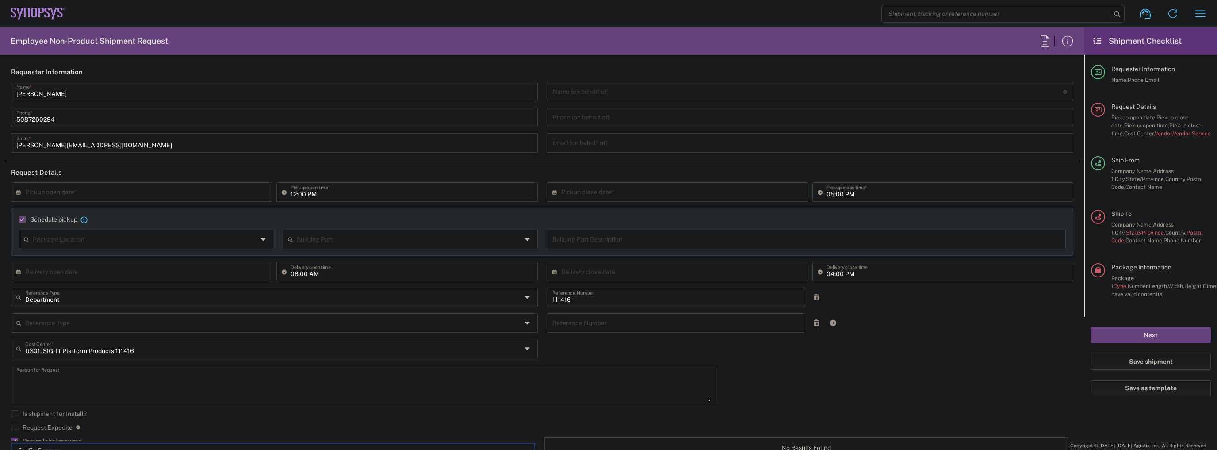 The image size is (1217, 450). I want to click on span: Width,, so click(1176, 286).